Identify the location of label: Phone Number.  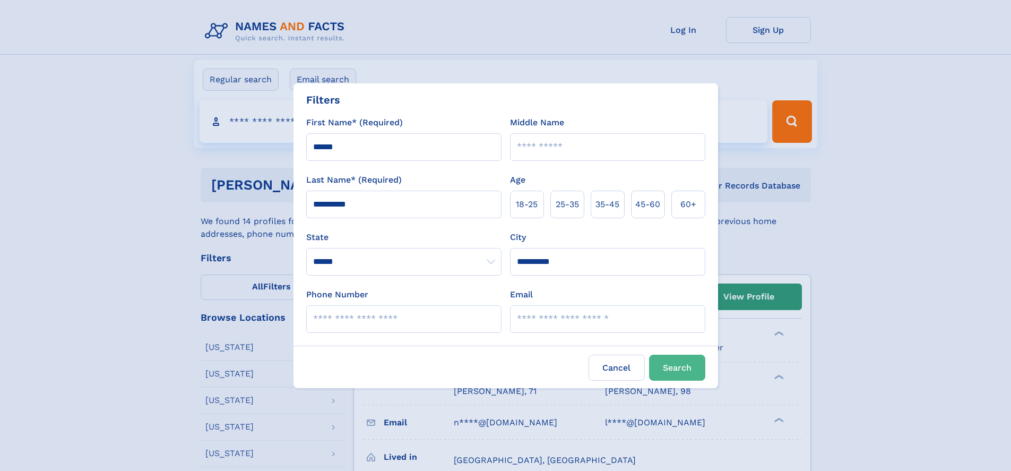
(337, 295).